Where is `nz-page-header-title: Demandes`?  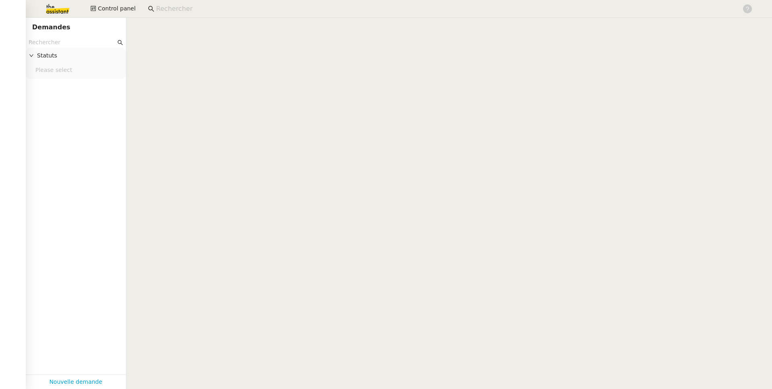
nz-page-header-title: Demandes is located at coordinates (51, 27).